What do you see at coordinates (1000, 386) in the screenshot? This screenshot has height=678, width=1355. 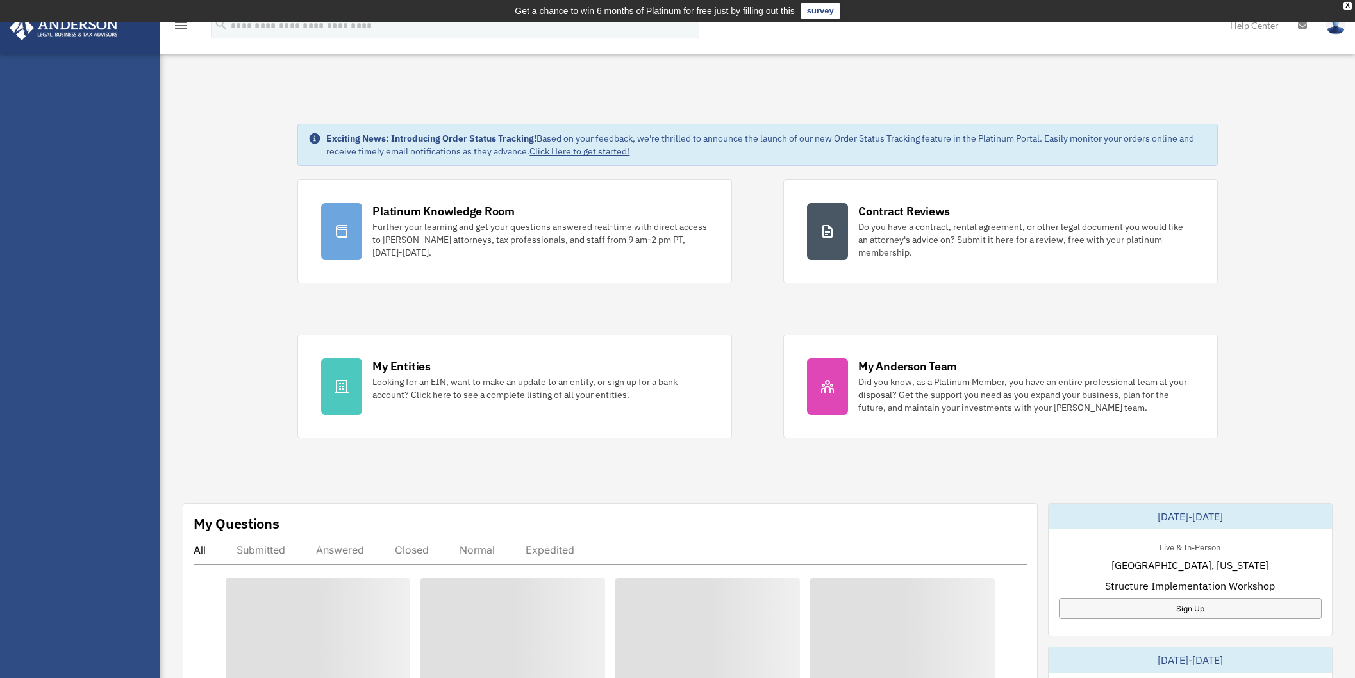 I see `a: My Anderson Team Did you know, as a Platinum Member, you have an entire professional team at your...` at bounding box center [1000, 386].